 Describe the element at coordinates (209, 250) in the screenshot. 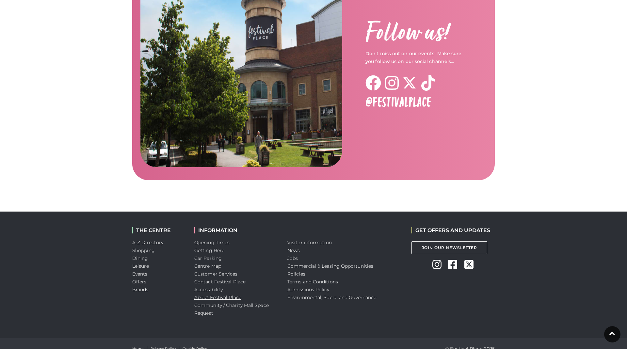

I see `a: Getting Here` at that location.